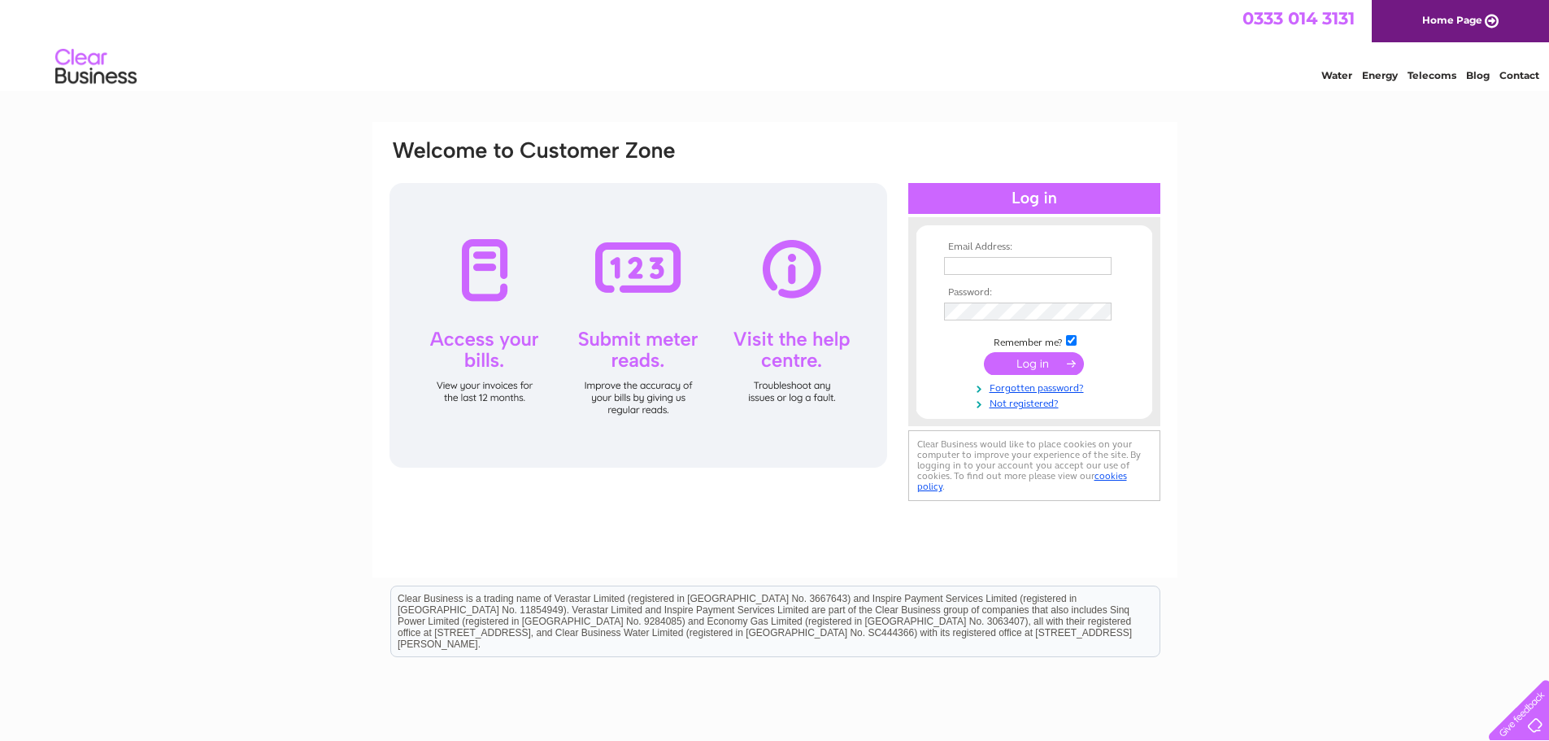 The width and height of the screenshot is (1549, 741). Describe the element at coordinates (1519, 75) in the screenshot. I see `a: Contact` at that location.